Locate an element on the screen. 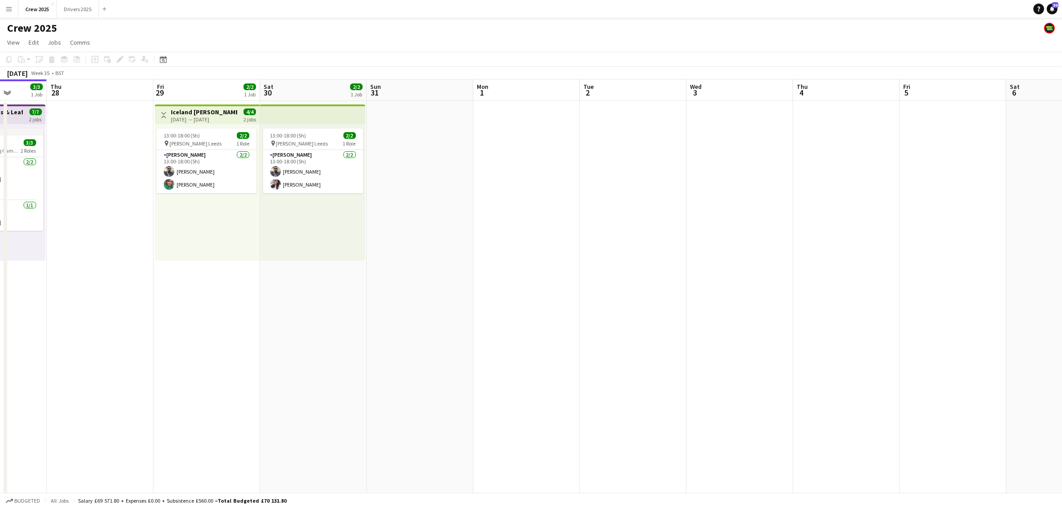  a: 50 is located at coordinates (1052, 9).